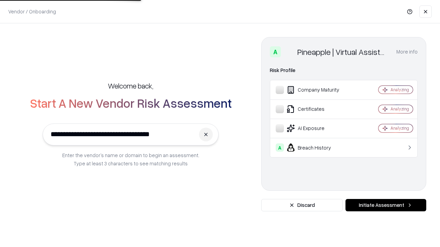 The height and width of the screenshot is (247, 440). I want to click on div: Company Maturity, so click(316, 90).